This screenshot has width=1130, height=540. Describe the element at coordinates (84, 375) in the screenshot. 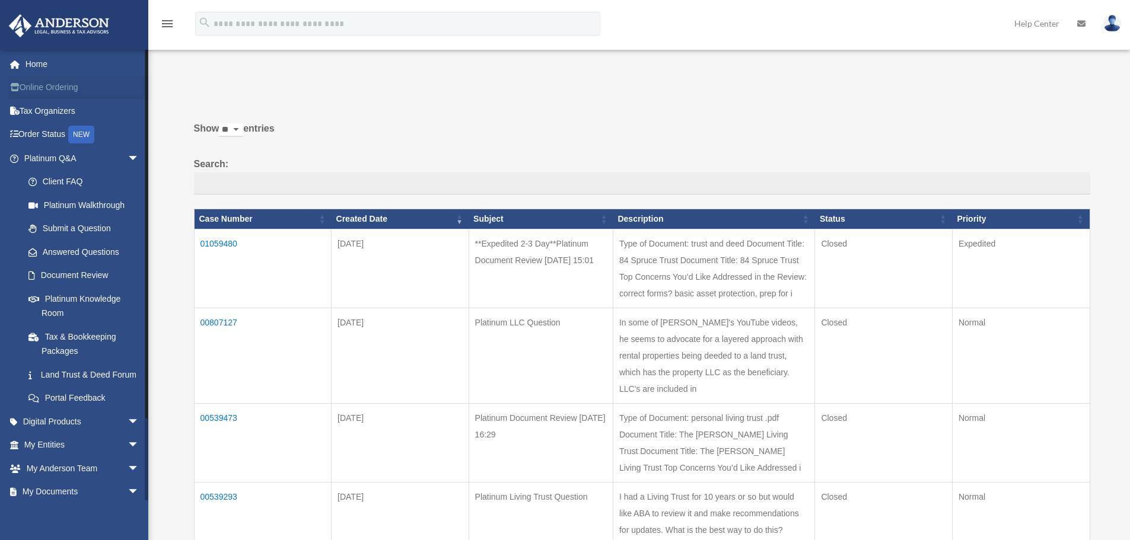

I see `a: Land Trust & Deed Forum` at that location.